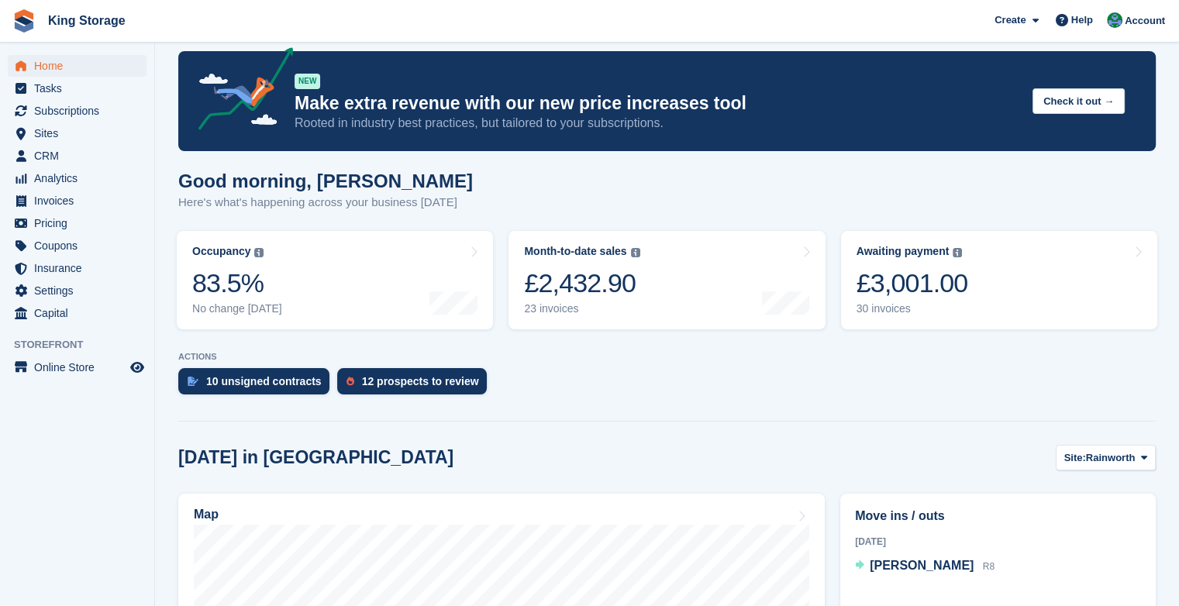 Image resolution: width=1179 pixels, height=606 pixels. Describe the element at coordinates (1145, 21) in the screenshot. I see `span: Account` at that location.